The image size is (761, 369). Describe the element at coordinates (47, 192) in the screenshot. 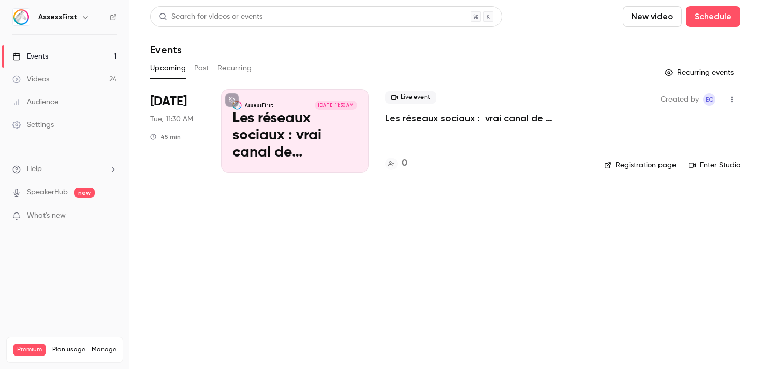

I see `a: SpeakerHub` at that location.